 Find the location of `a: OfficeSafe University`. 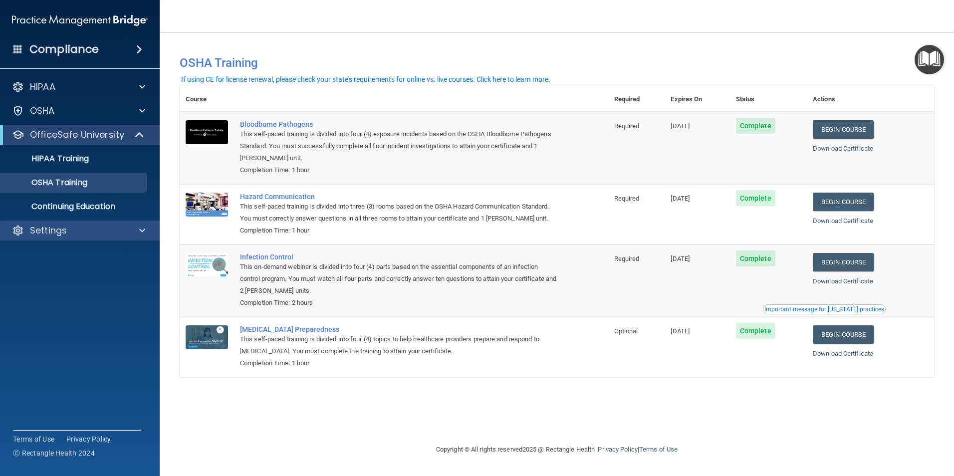

a: OfficeSafe University is located at coordinates (78, 135).